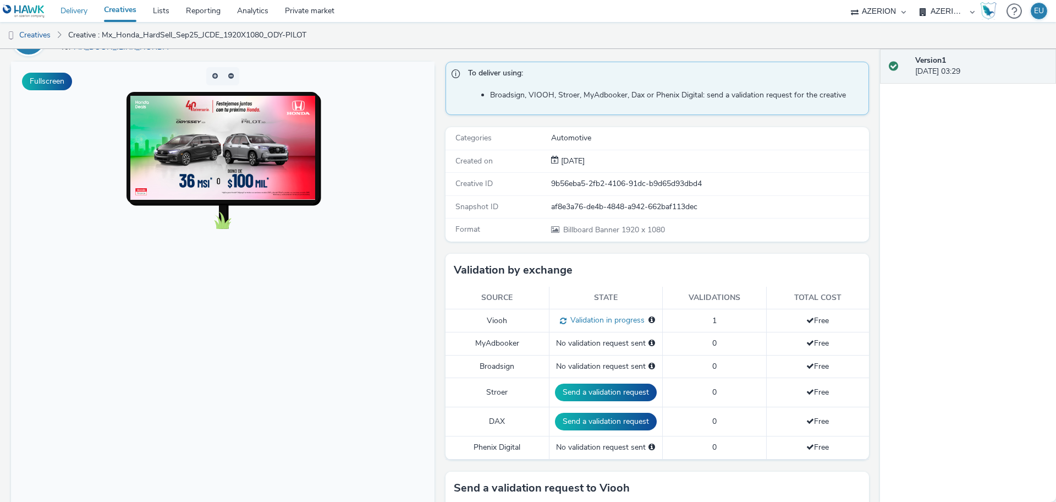  I want to click on span: To deliver using:, so click(663, 75).